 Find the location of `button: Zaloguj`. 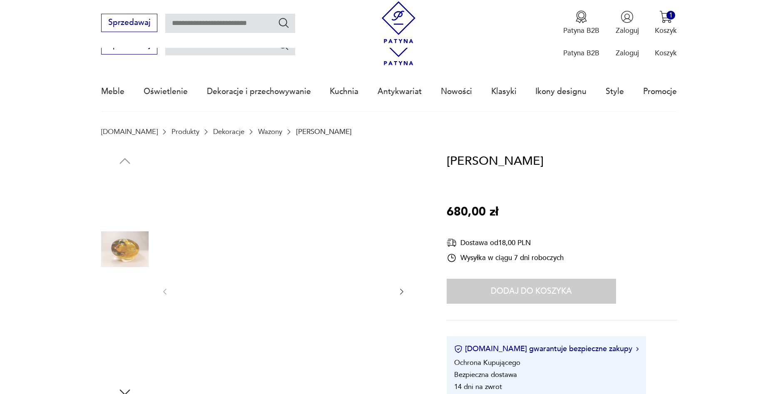

button: Zaloguj is located at coordinates (627, 23).